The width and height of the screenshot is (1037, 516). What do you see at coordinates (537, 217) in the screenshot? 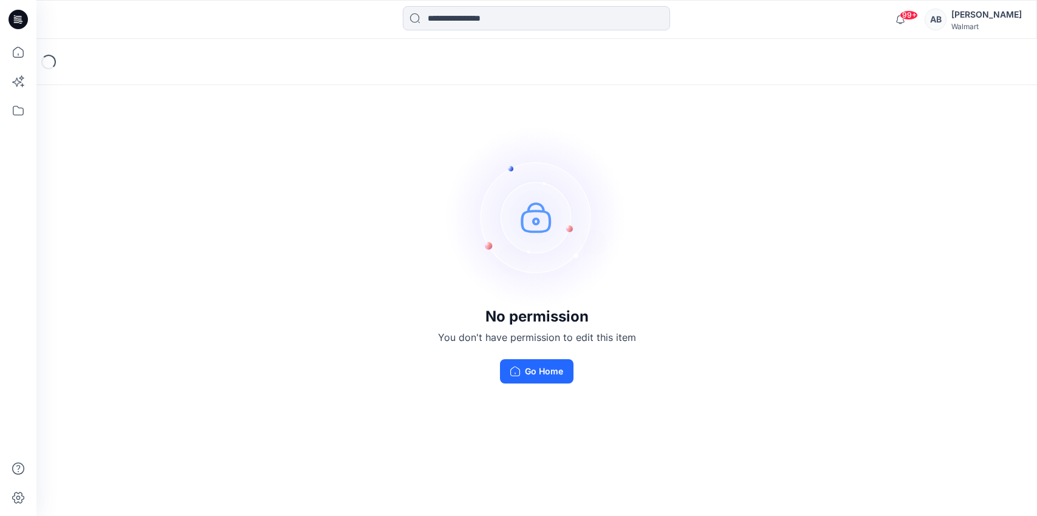
I see `img: no-perm.svg` at bounding box center [537, 217].